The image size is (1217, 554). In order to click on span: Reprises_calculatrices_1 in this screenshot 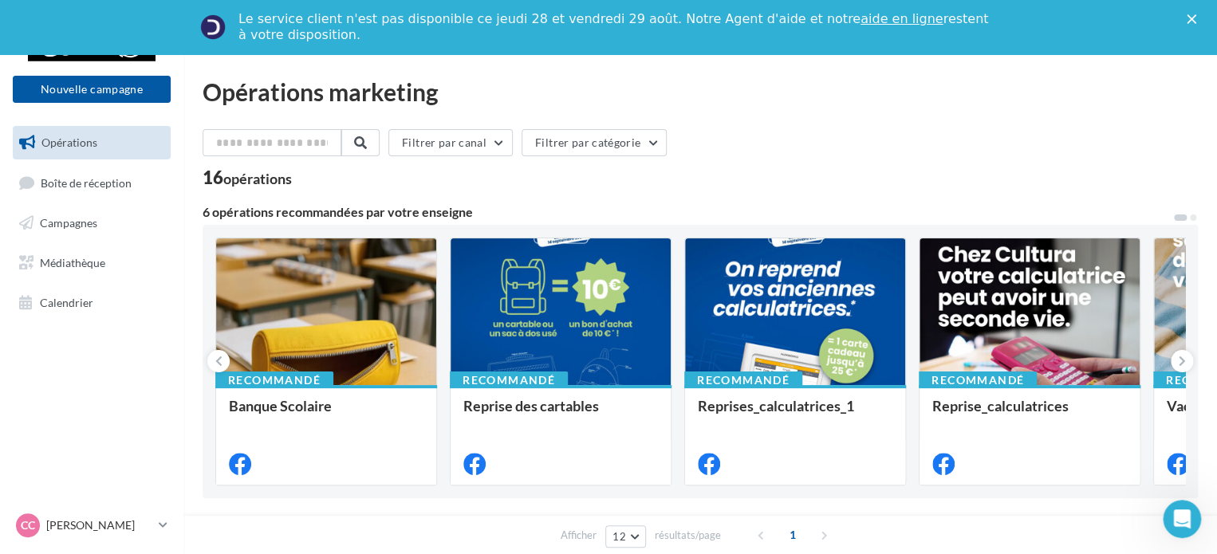, I will do `click(776, 406)`.